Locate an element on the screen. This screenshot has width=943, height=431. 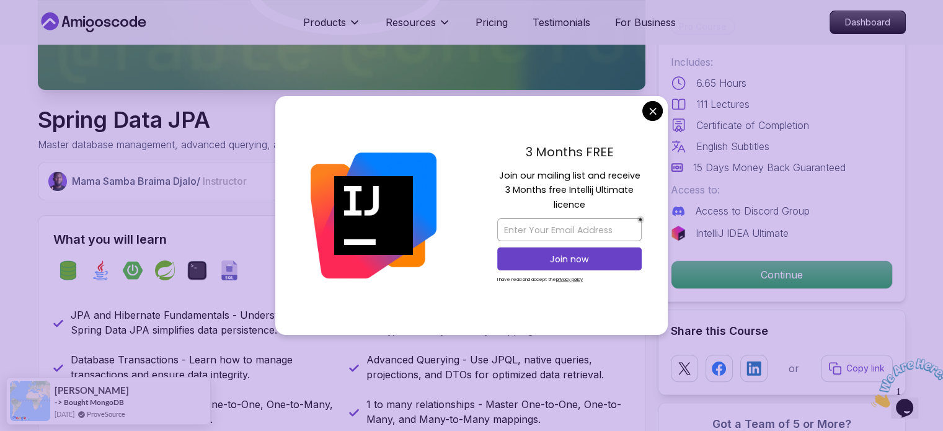
img: sql logo is located at coordinates (229, 270).